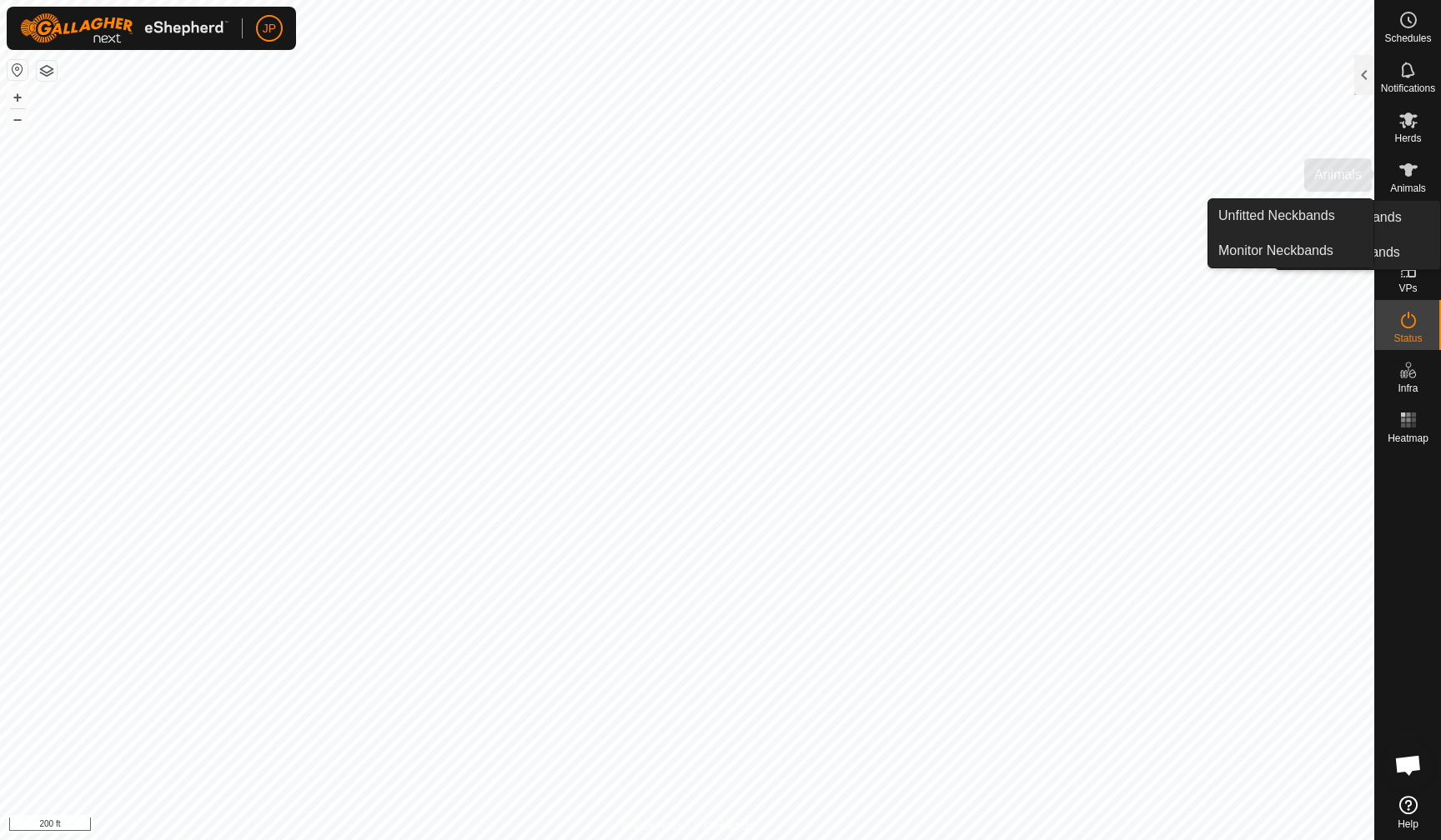 The image size is (1441, 840). Describe the element at coordinates (1408, 188) in the screenshot. I see `span: Animals` at that location.